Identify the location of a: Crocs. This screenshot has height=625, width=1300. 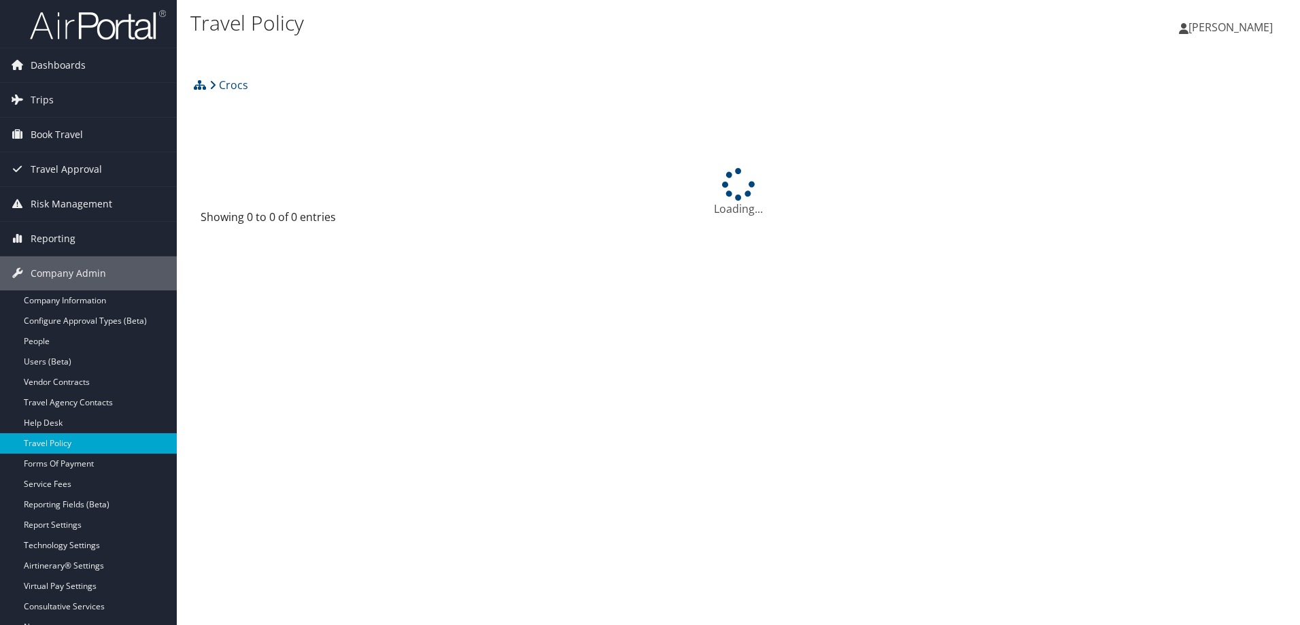
(229, 85).